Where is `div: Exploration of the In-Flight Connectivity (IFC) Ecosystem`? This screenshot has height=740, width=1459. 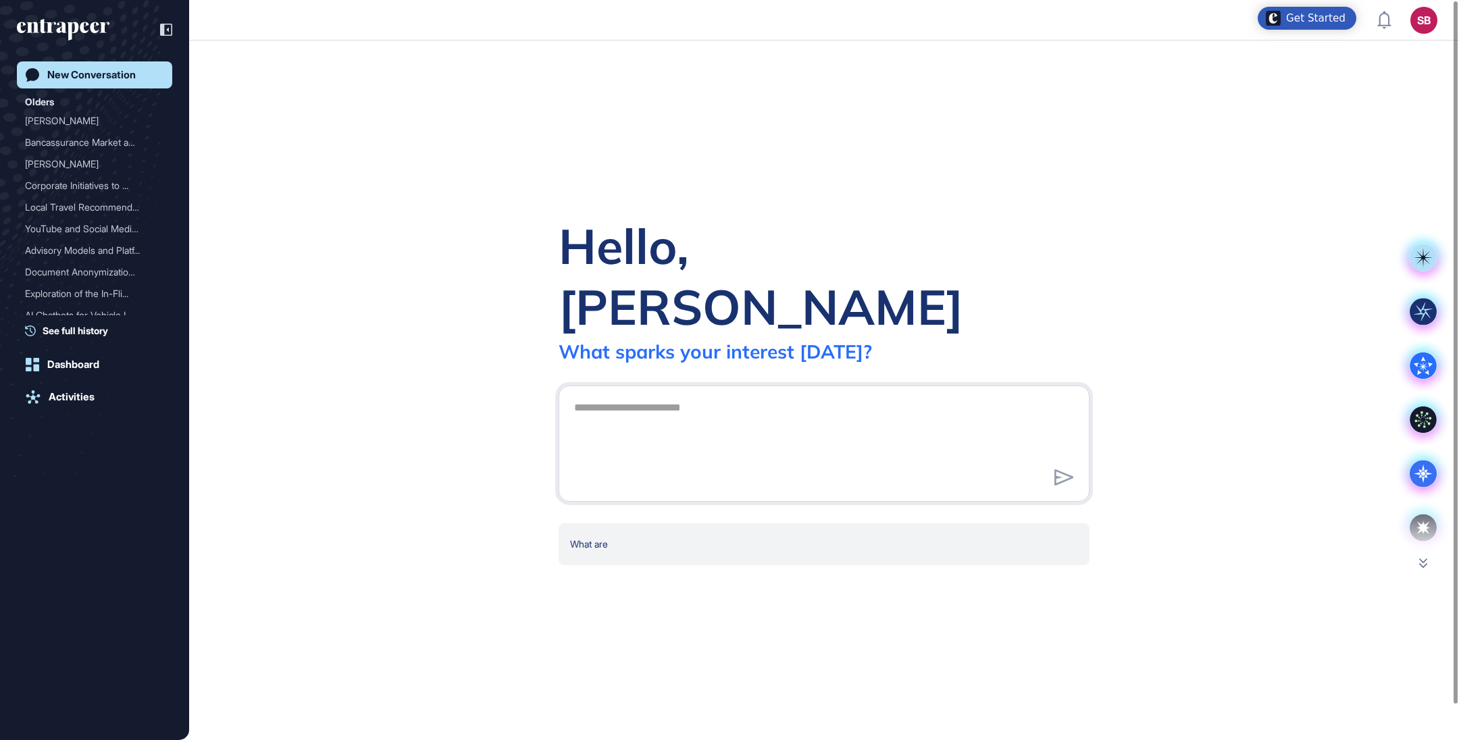
div: Exploration of the In-Flight Connectivity (IFC) Ecosystem is located at coordinates (95, 294).